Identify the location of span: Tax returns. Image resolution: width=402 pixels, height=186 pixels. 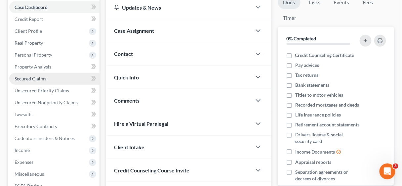
(306, 75).